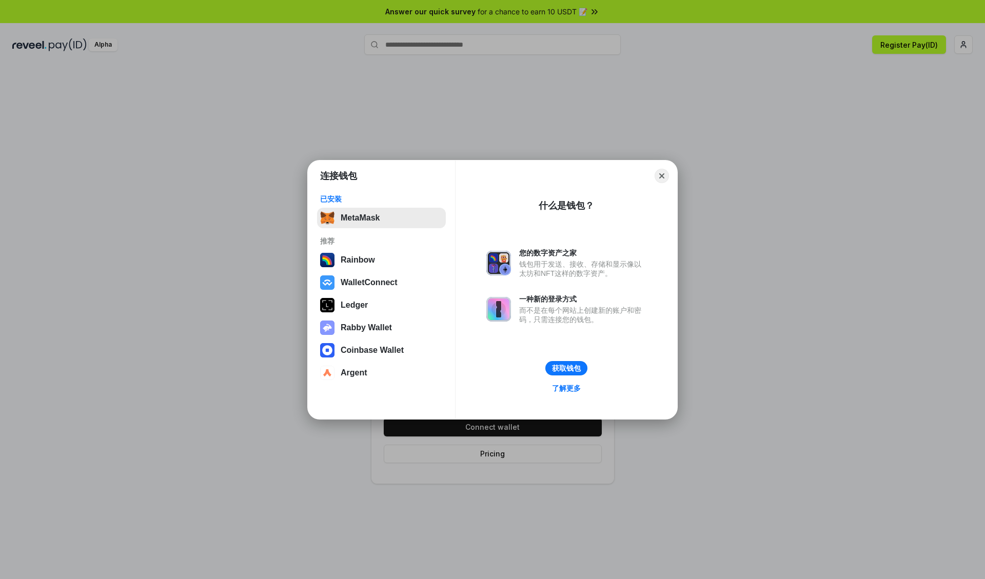 The width and height of the screenshot is (985, 579). Describe the element at coordinates (567, 368) in the screenshot. I see `div: 获取钱包` at that location.